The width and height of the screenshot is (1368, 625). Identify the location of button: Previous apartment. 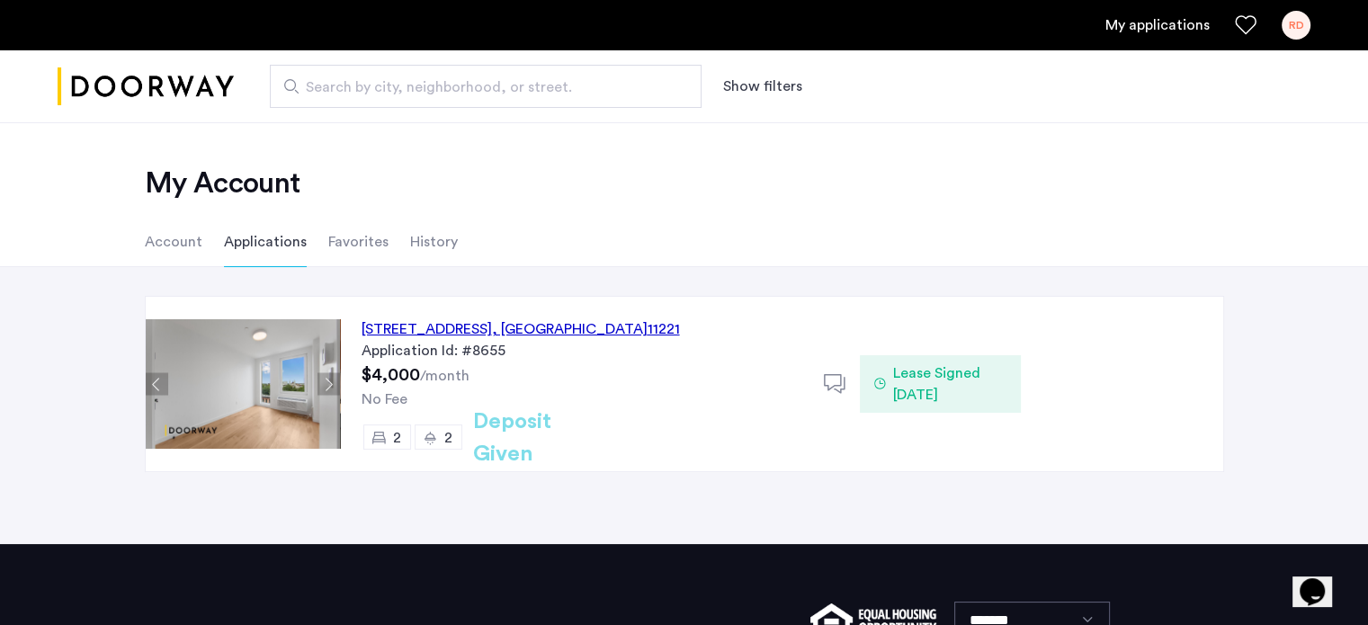
(157, 384).